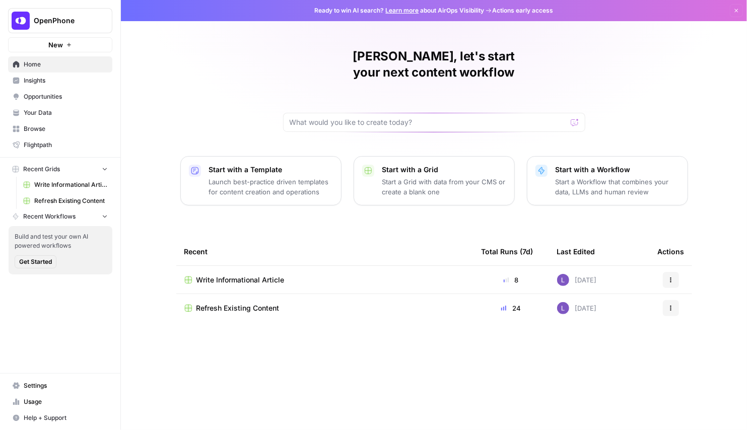 Image resolution: width=747 pixels, height=430 pixels. I want to click on img: OpenPhone Logo, so click(21, 21).